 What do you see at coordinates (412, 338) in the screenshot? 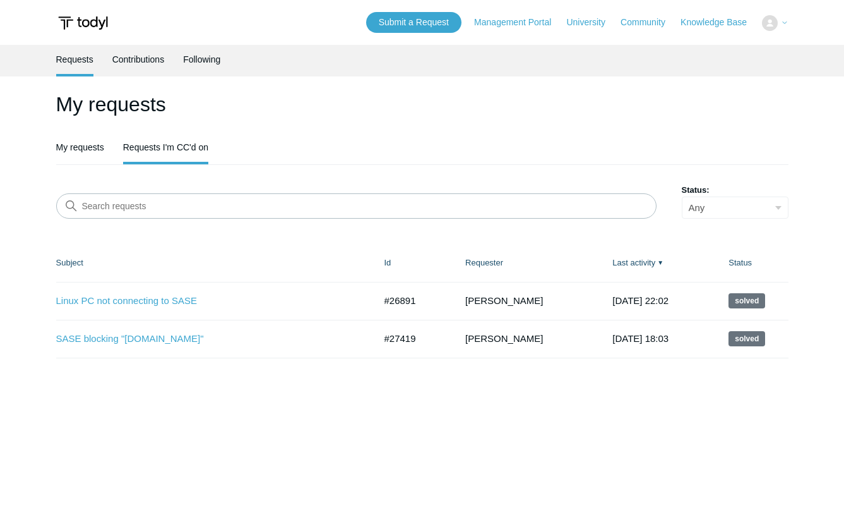
I see `td: #27419` at bounding box center [412, 338].